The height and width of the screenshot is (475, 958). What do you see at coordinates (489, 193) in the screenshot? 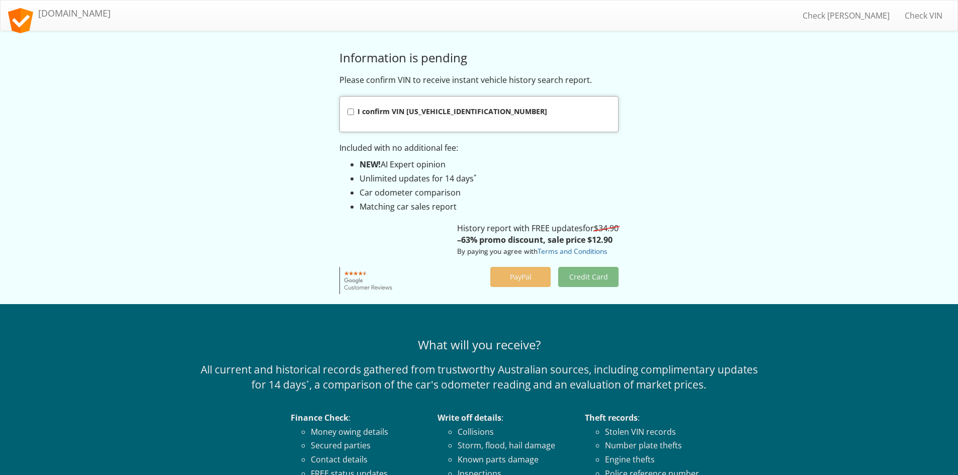
I see `li: Car odometer comparison` at bounding box center [489, 193].